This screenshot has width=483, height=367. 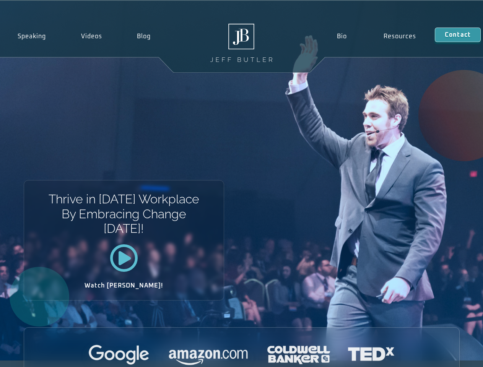 I want to click on span: Contact, so click(x=457, y=35).